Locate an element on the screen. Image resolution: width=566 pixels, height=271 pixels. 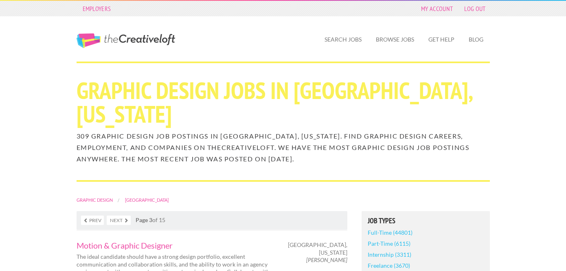
a: Prev is located at coordinates (92, 220).